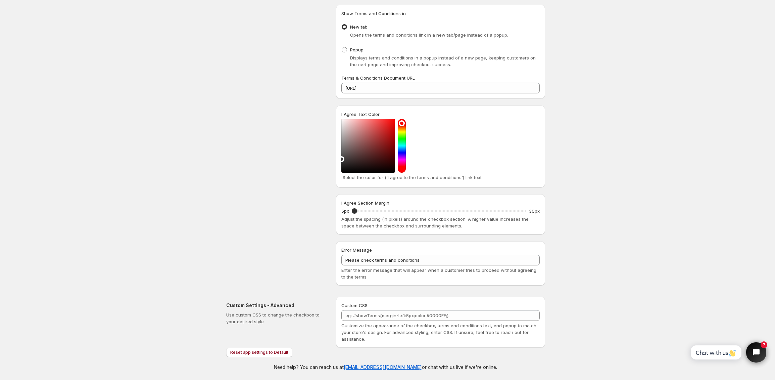 The image size is (775, 380). What do you see at coordinates (435, 222) in the screenshot?
I see `span: Adjust the spacing (in pixels) around the checkbox section. A higher value increases the space be...` at bounding box center [435, 222].